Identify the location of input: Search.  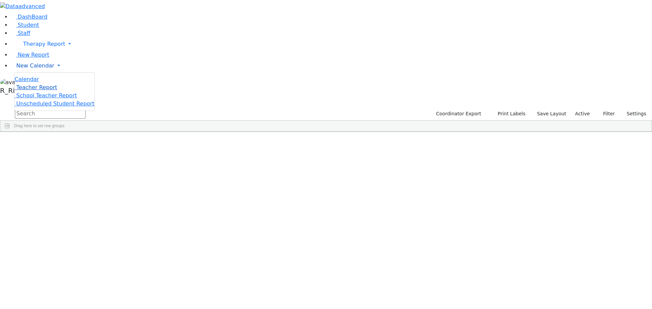
(50, 114).